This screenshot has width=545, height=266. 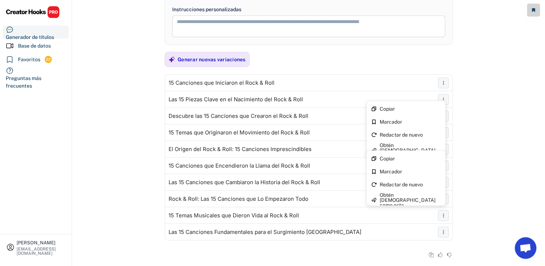 What do you see at coordinates (221, 83) in the screenshot?
I see `div: 15 Canciones que Iniciaron el Rock & Roll` at bounding box center [221, 83].